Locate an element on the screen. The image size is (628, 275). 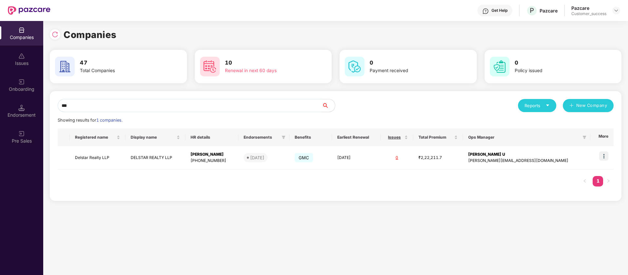
button: right is located at coordinates (608, 181).